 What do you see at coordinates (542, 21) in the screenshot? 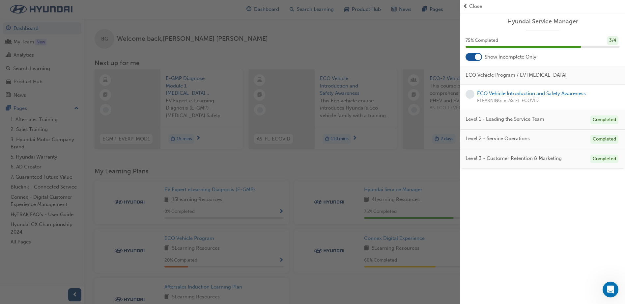
I see `span: Hyundai Service Manager` at bounding box center [542, 21].